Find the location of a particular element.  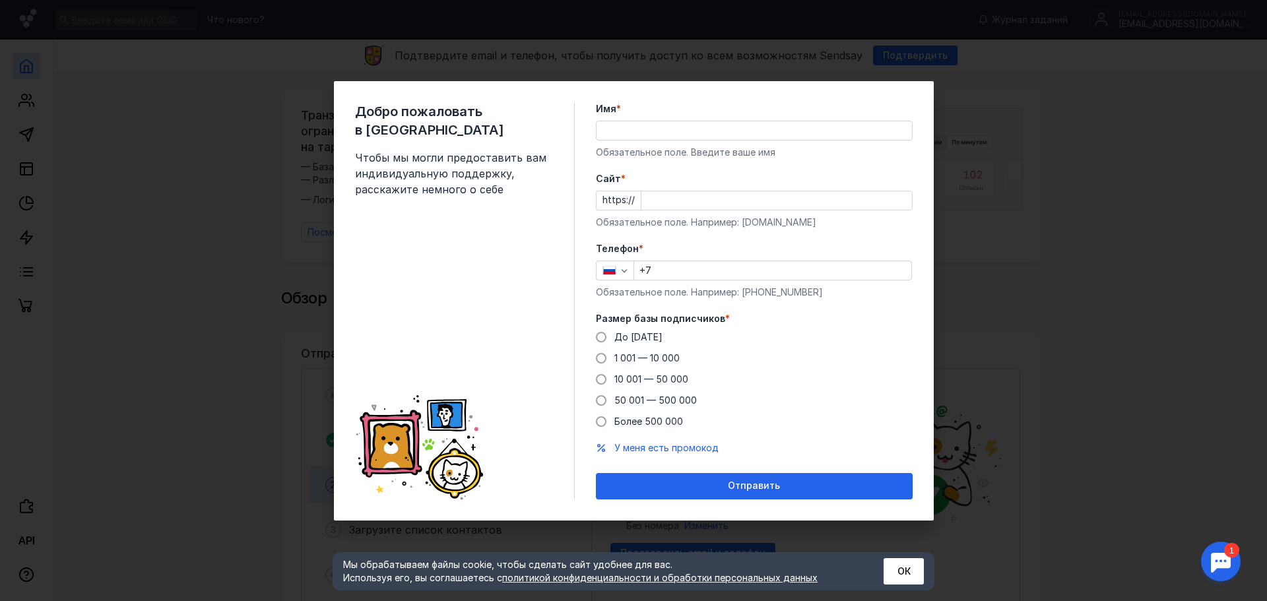

span: 10 001 — 50 000 is located at coordinates (651, 379).